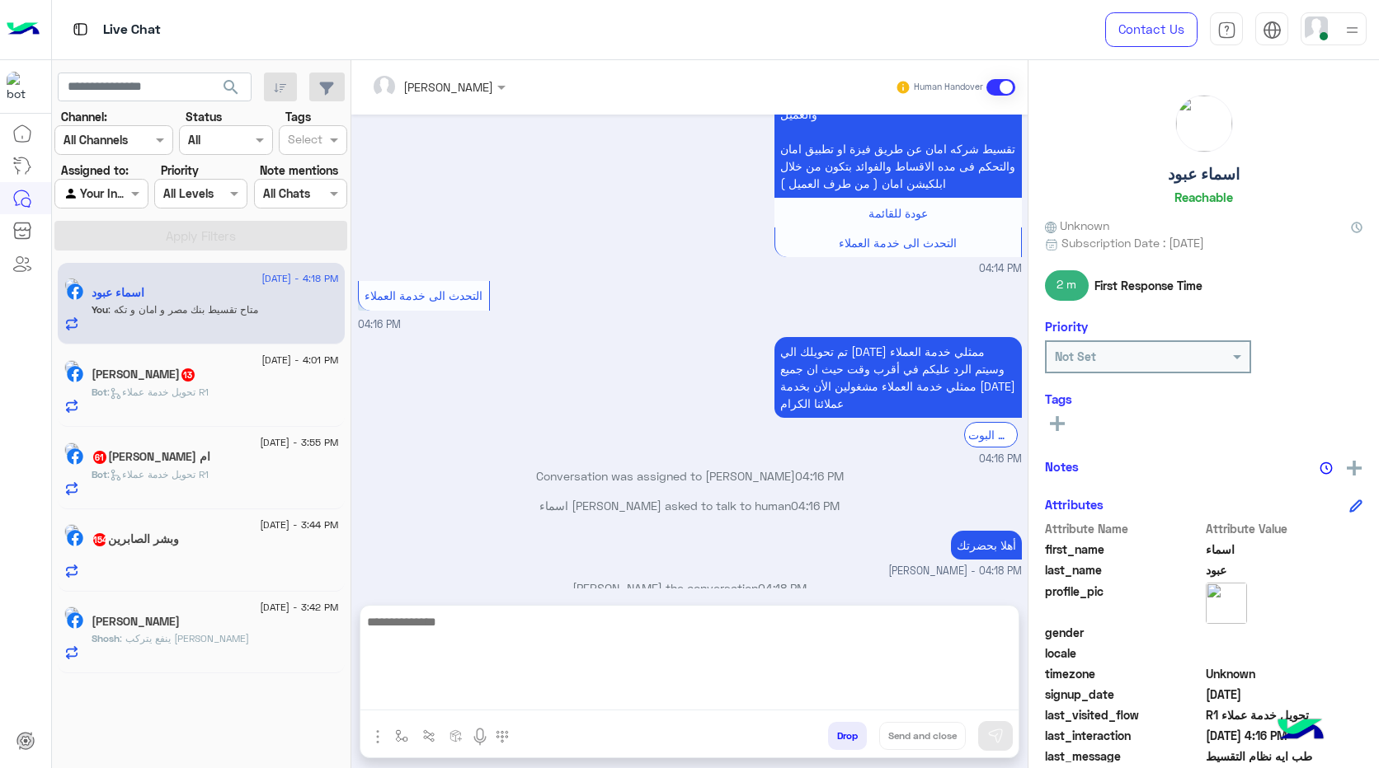 The width and height of the screenshot is (1379, 768). What do you see at coordinates (1351, 30) in the screenshot?
I see `img: profile` at bounding box center [1351, 30].